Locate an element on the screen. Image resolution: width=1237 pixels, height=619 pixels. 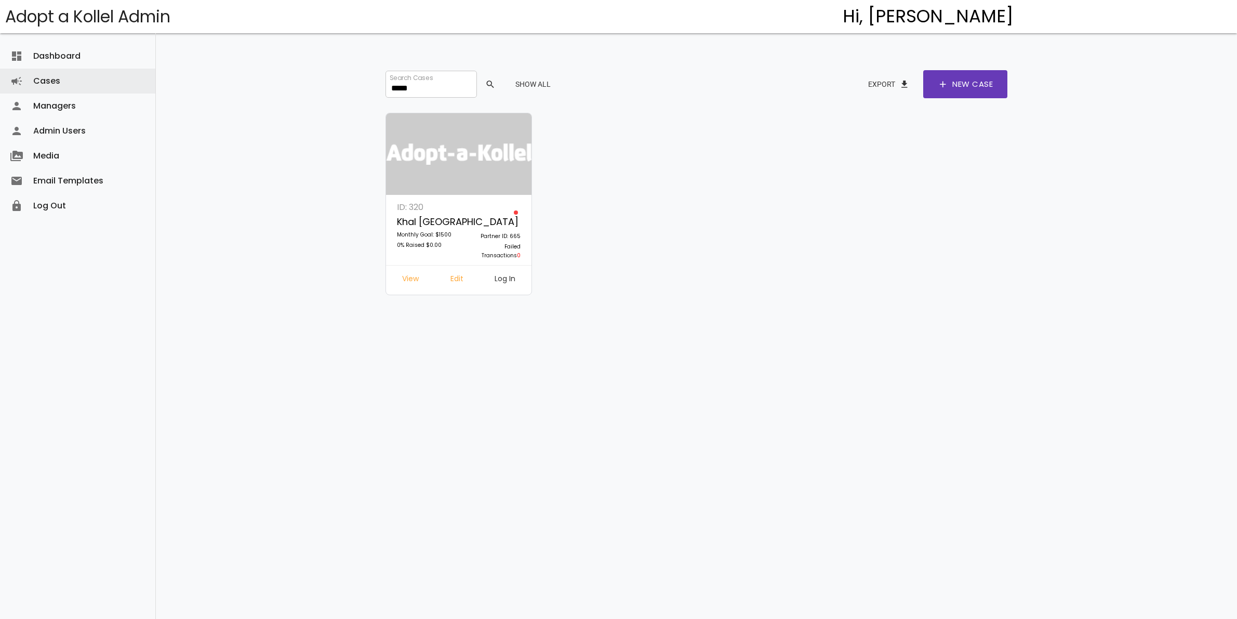
span: search is located at coordinates (491, 84).